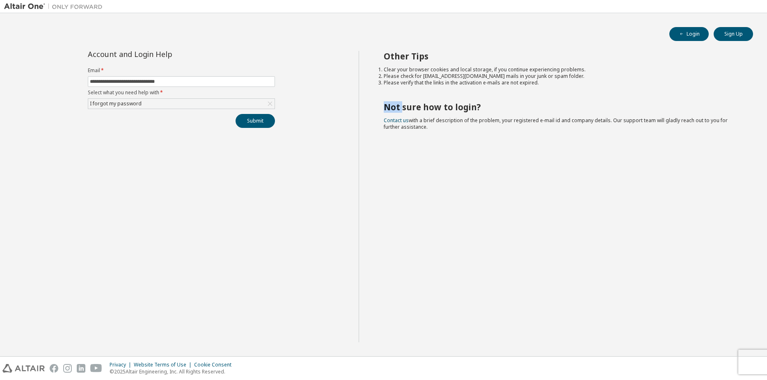 Image resolution: width=767 pixels, height=380 pixels. I want to click on img: instagram.svg, so click(67, 368).